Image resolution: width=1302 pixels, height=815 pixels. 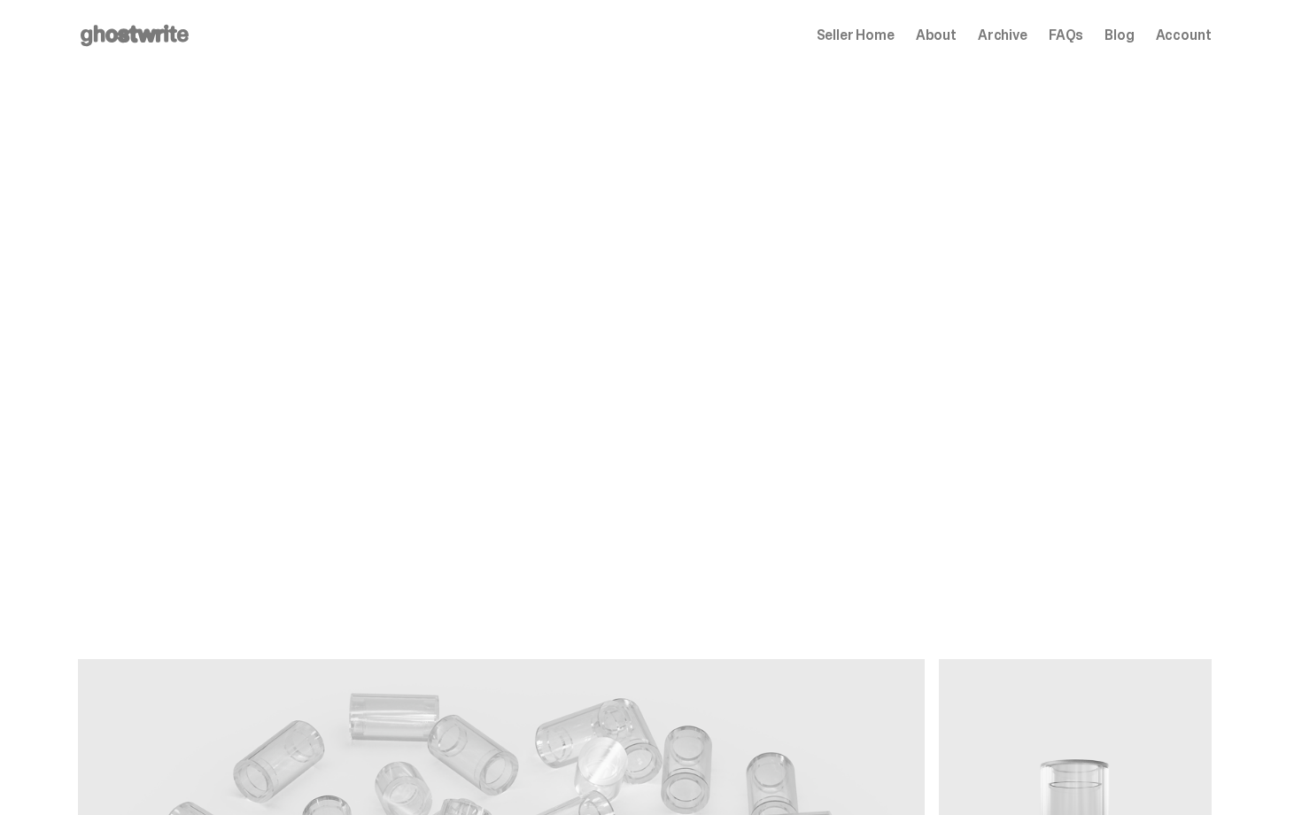 What do you see at coordinates (1183, 35) in the screenshot?
I see `a: Account` at bounding box center [1183, 35].